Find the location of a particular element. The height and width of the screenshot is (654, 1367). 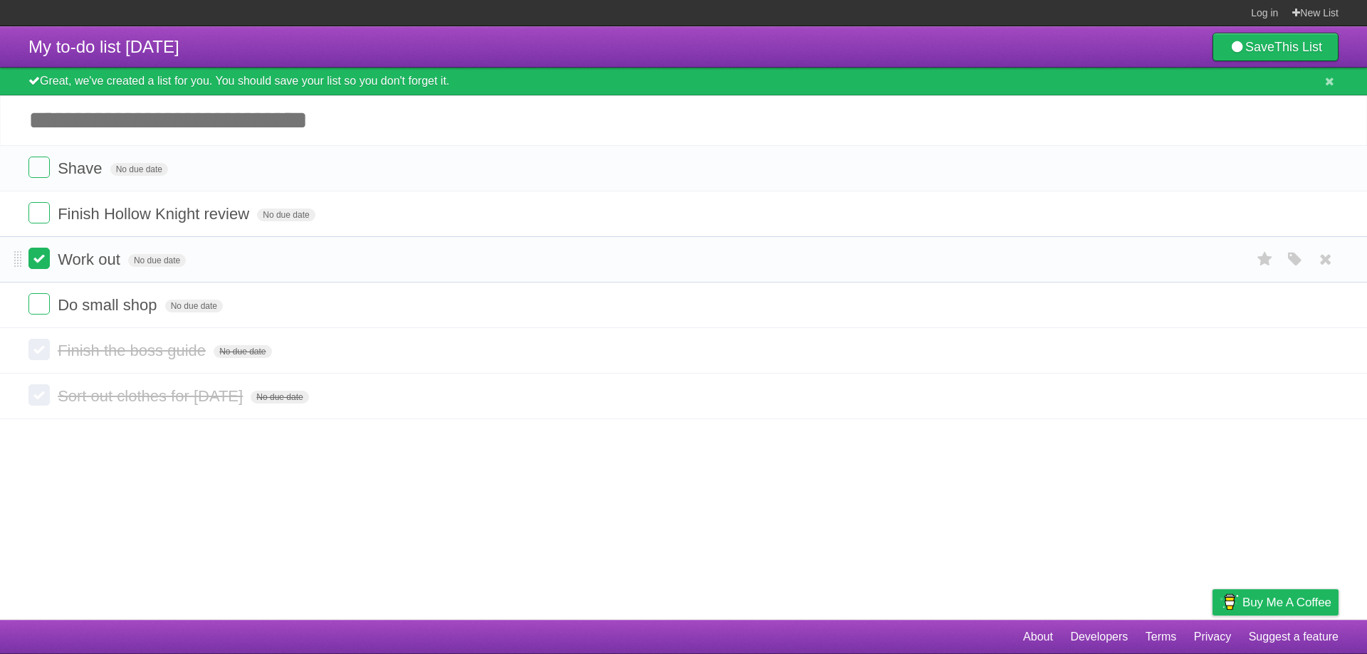

span: Buy me a coffee is located at coordinates (1286, 602).